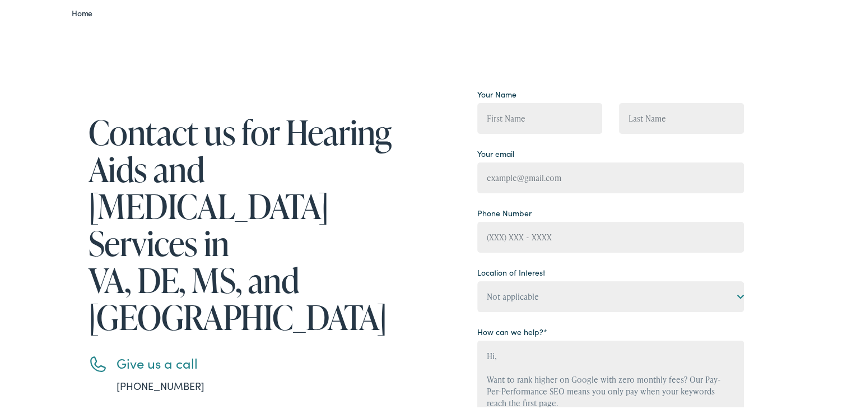 This screenshot has width=852, height=409. Describe the element at coordinates (497, 92) in the screenshot. I see `label: Your Name` at that location.